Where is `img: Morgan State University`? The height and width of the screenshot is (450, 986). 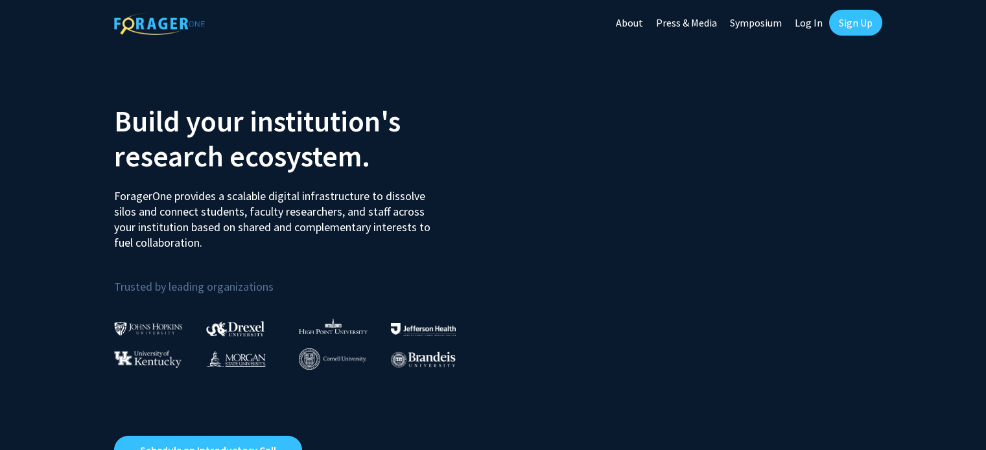
img: Morgan State University is located at coordinates (236, 359).